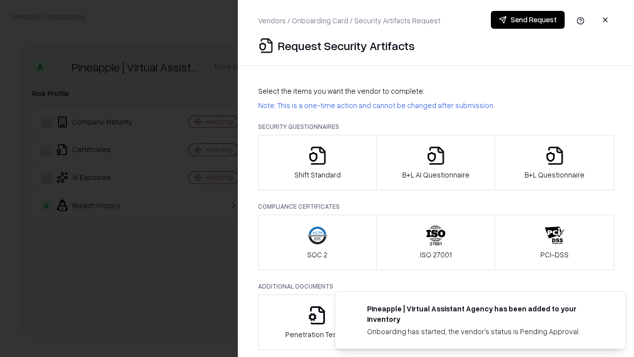 This screenshot has height=357, width=634. Describe the element at coordinates (349, 20) in the screenshot. I see `p: Vendors / Onboarding Card / Security Artifacts Request` at that location.